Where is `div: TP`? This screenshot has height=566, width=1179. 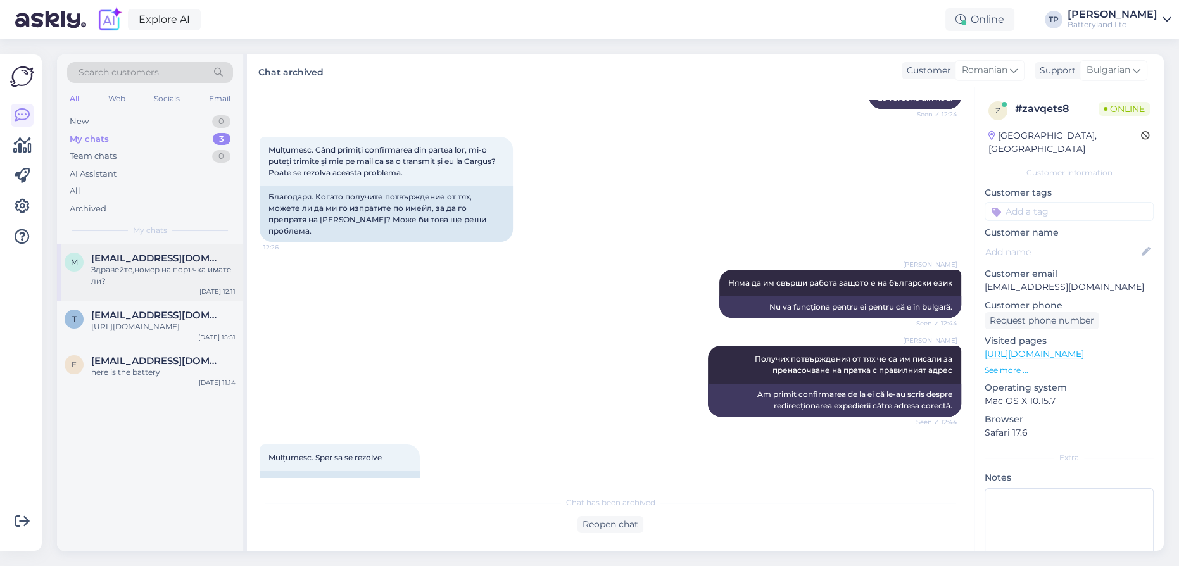 div: TP is located at coordinates (1053, 20).